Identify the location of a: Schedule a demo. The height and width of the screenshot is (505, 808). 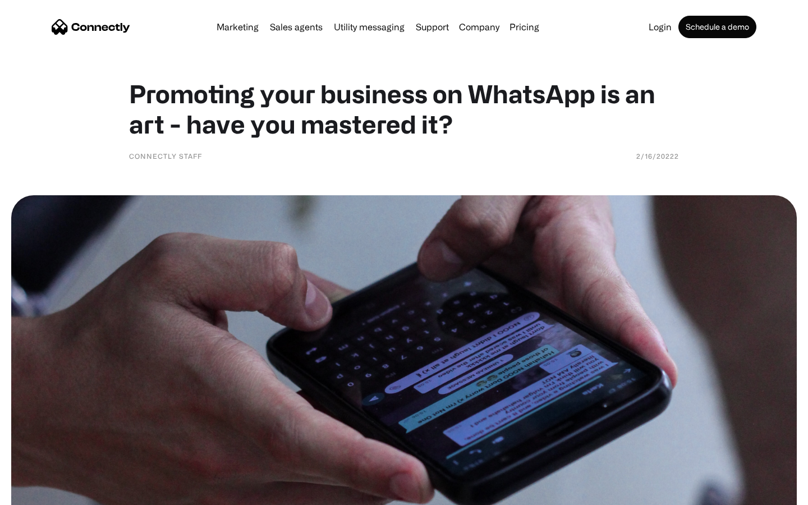
(717, 27).